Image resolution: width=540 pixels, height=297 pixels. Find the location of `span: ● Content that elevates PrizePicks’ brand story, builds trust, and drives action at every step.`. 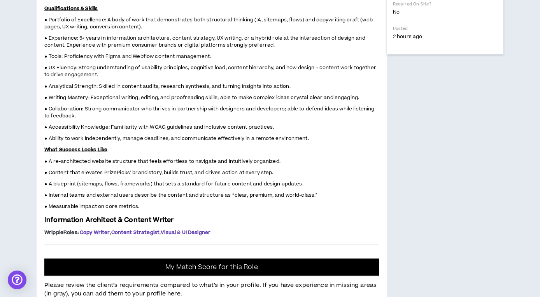

span: ● Content that elevates PrizePicks’ brand story, builds trust, and drives action at every step. is located at coordinates (159, 173).